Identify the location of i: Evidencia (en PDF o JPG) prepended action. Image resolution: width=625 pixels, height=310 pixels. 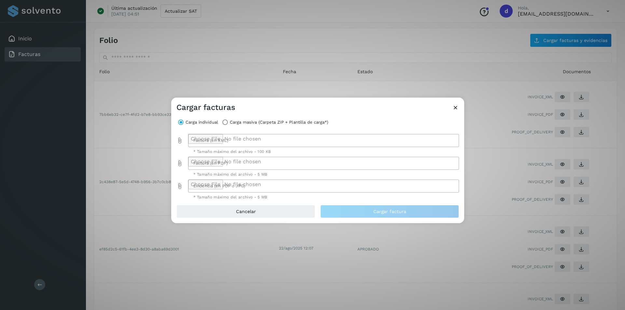
(180, 186).